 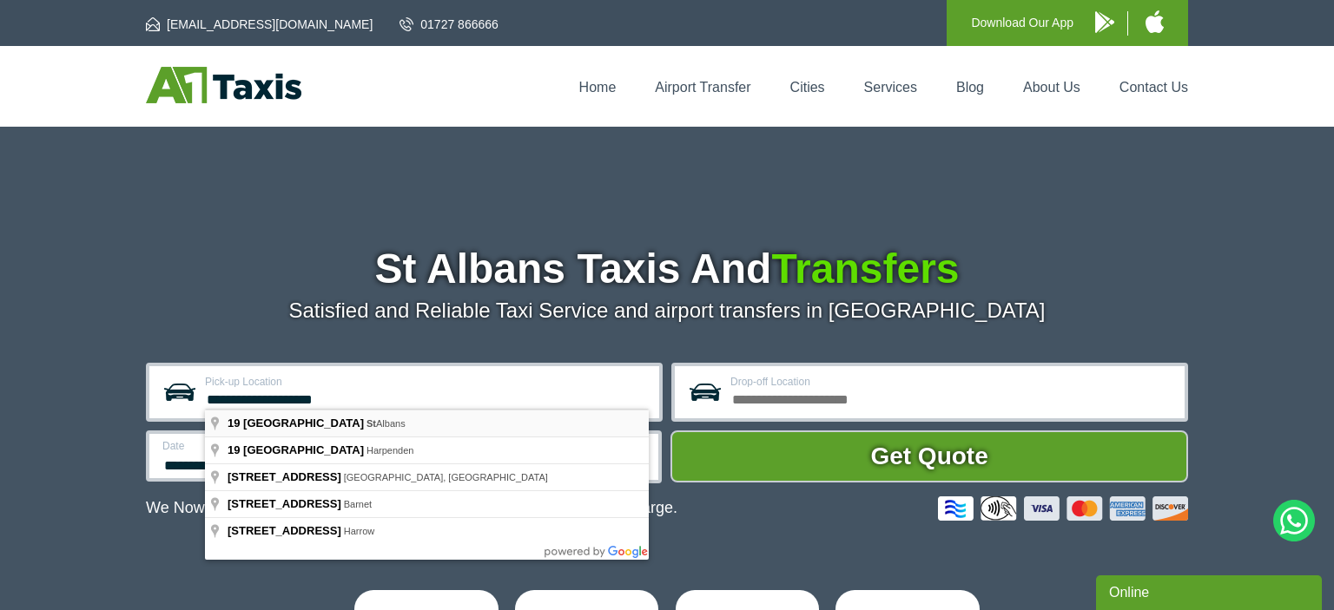 I want to click on p: We Now Accept Card & Contactless Payment In, so click(x=412, y=508).